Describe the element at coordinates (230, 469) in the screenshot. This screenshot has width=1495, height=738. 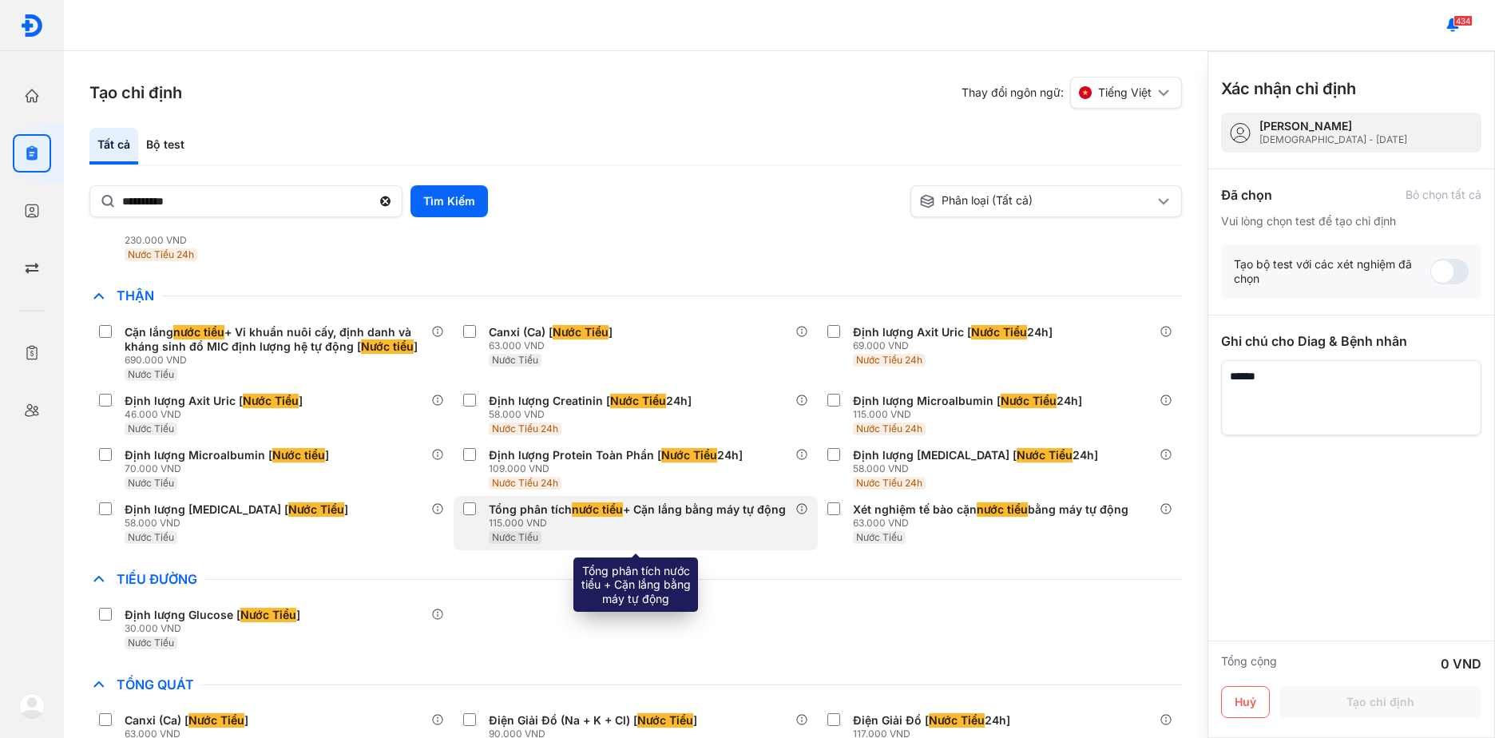
I see `div: 70.000 VND` at that location.